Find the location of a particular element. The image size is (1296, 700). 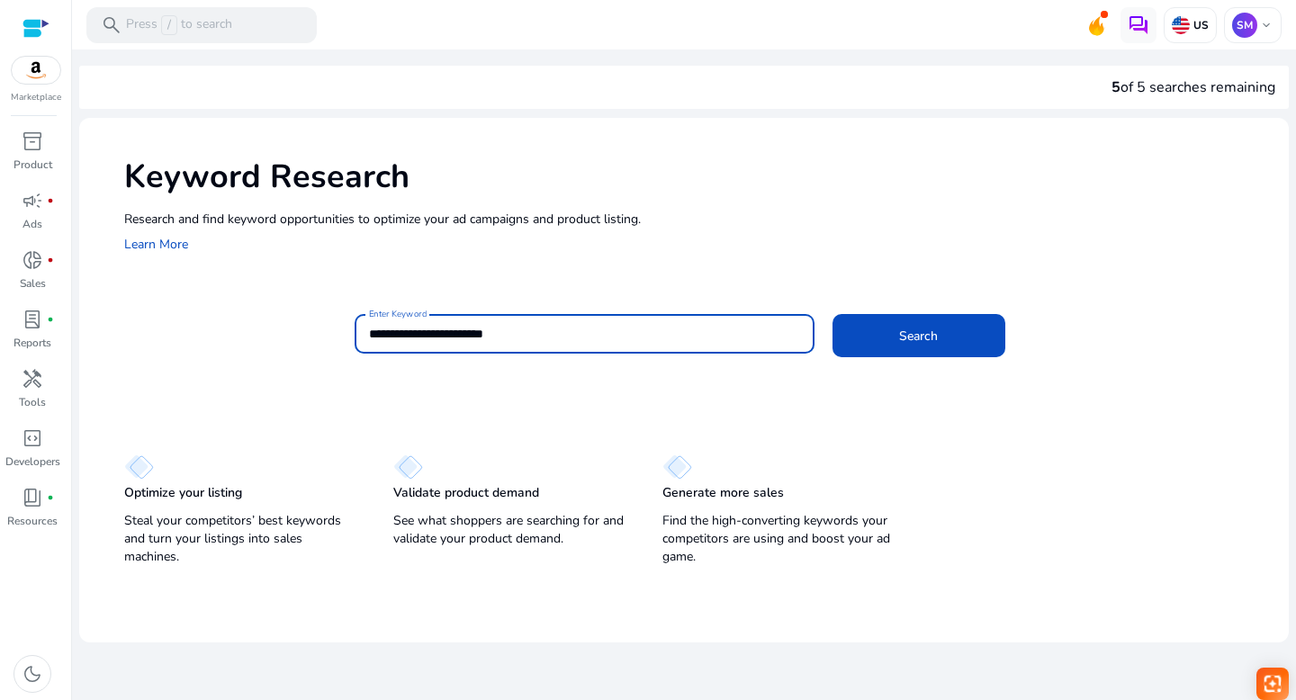

p: Resources is located at coordinates (32, 521).